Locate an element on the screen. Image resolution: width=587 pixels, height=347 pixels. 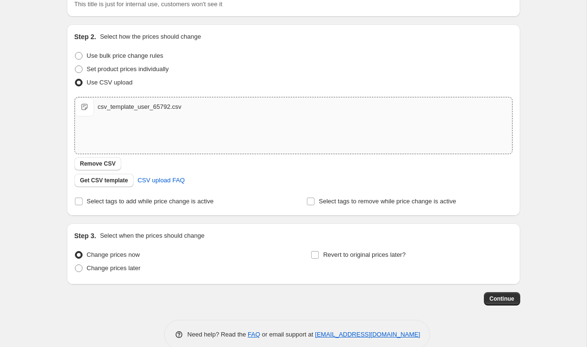
span: This title is just for internal use, customers won't see it is located at coordinates (148, 4).